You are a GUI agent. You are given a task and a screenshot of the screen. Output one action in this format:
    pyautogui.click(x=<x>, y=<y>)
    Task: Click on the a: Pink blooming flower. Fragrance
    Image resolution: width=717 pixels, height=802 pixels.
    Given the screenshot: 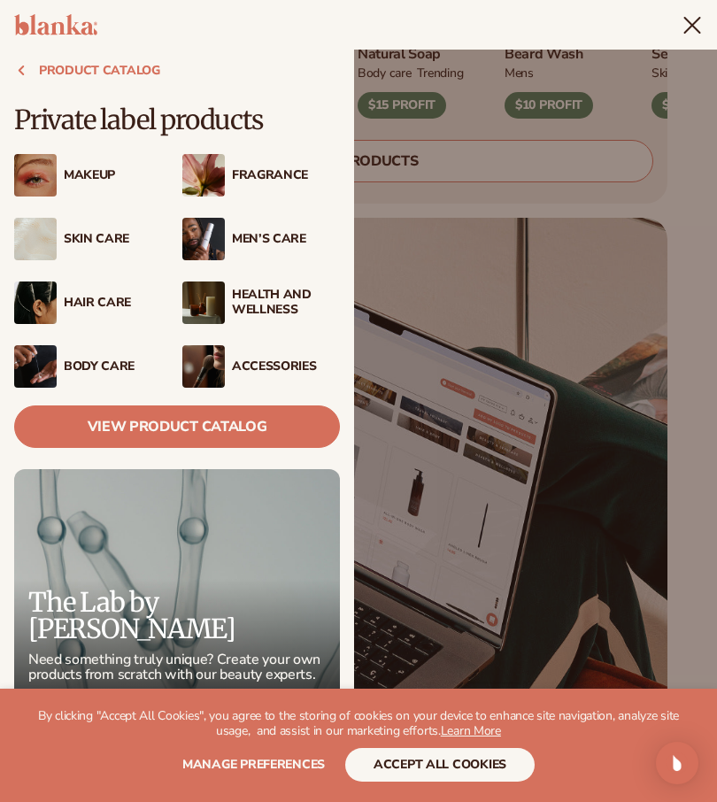 What is the action you would take?
    pyautogui.click(x=261, y=175)
    